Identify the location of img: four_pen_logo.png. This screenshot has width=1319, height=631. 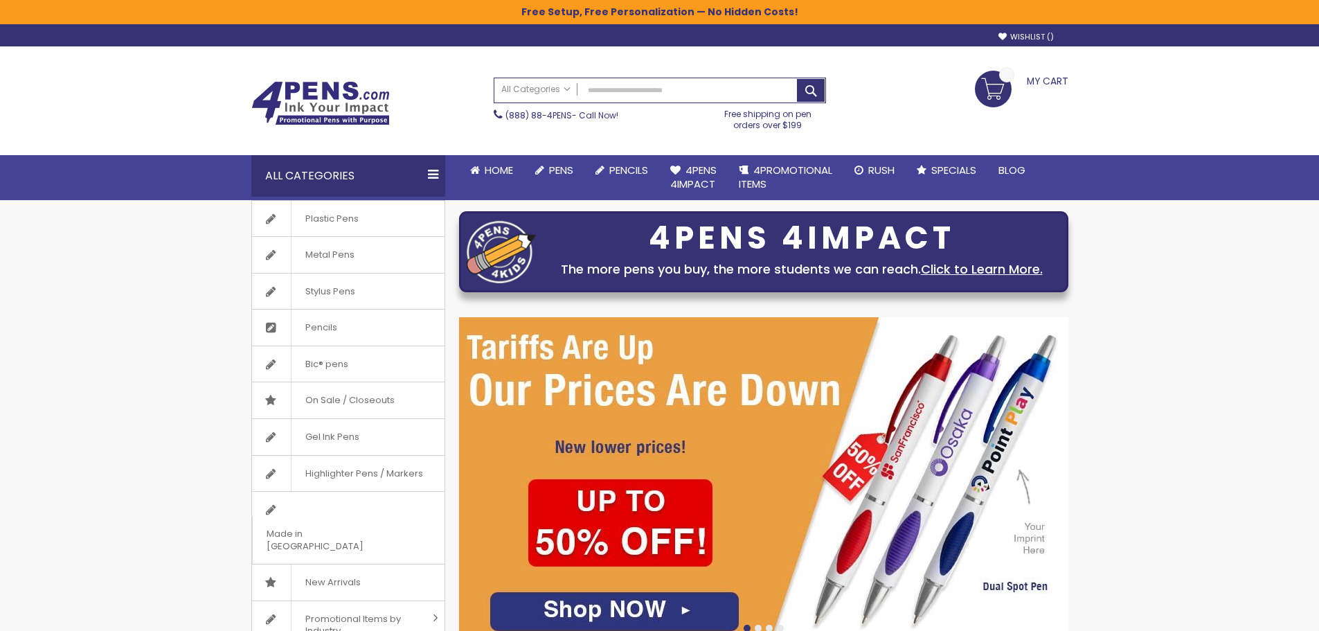
(501, 251).